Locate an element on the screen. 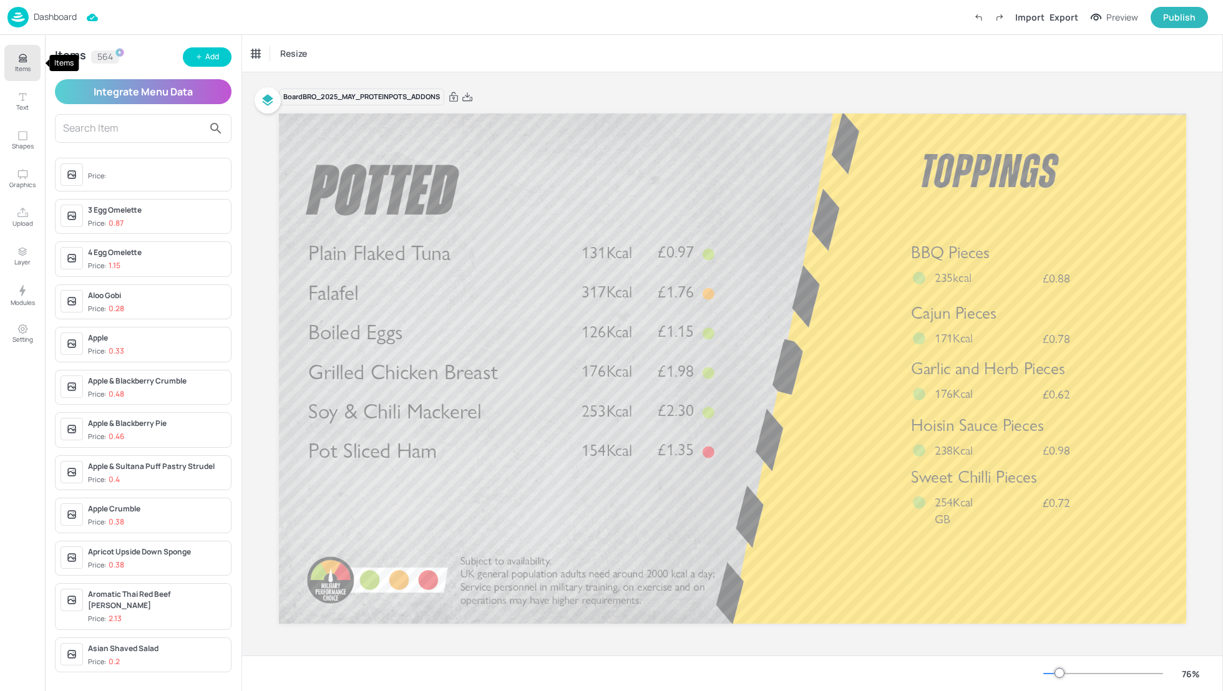 This screenshot has height=691, width=1223. p: Text is located at coordinates (22, 107).